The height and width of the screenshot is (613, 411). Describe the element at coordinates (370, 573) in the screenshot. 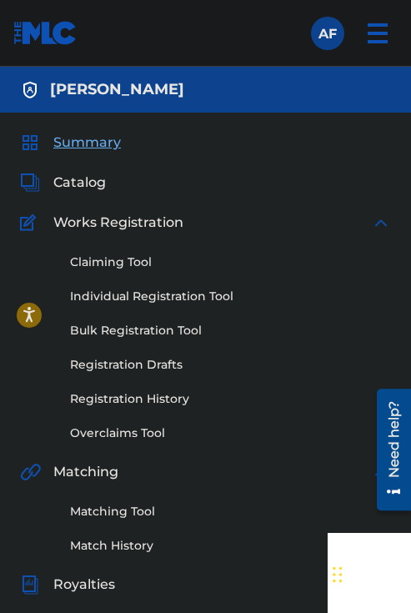

I see `div: Widget de chat` at that location.